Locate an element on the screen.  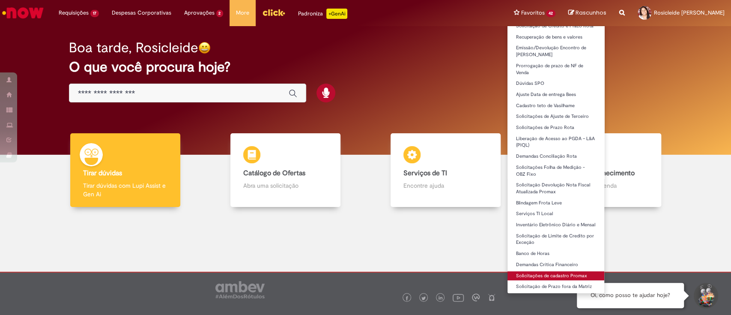
button: Iniciar Conversa de Suporte is located at coordinates (705, 295).